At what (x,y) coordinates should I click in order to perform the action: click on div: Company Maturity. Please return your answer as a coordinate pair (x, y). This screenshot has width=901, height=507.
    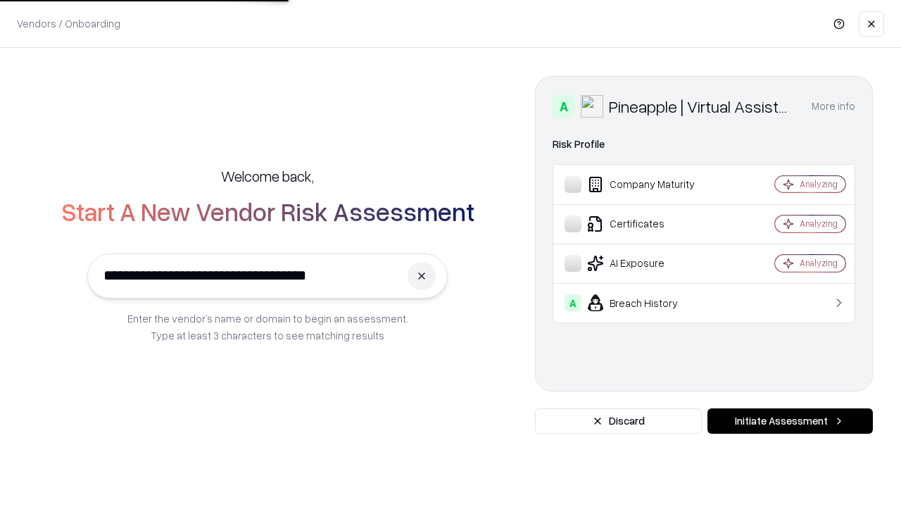
    Looking at the image, I should click on (648, 184).